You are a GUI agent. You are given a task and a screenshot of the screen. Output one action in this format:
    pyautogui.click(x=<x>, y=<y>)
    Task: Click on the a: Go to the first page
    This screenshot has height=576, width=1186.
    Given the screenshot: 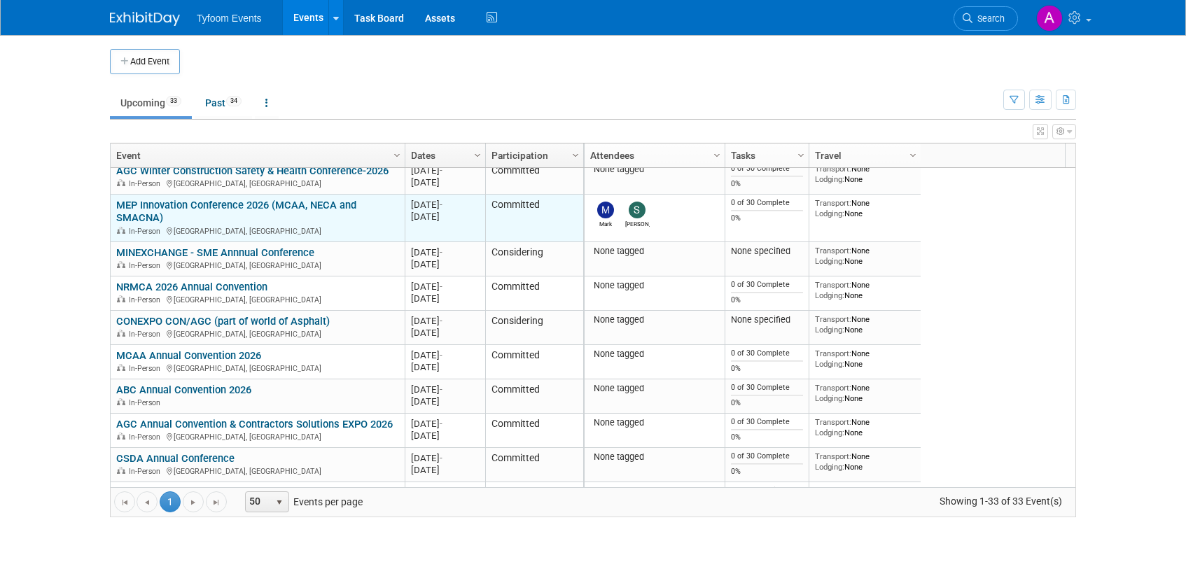 What is the action you would take?
    pyautogui.click(x=125, y=502)
    